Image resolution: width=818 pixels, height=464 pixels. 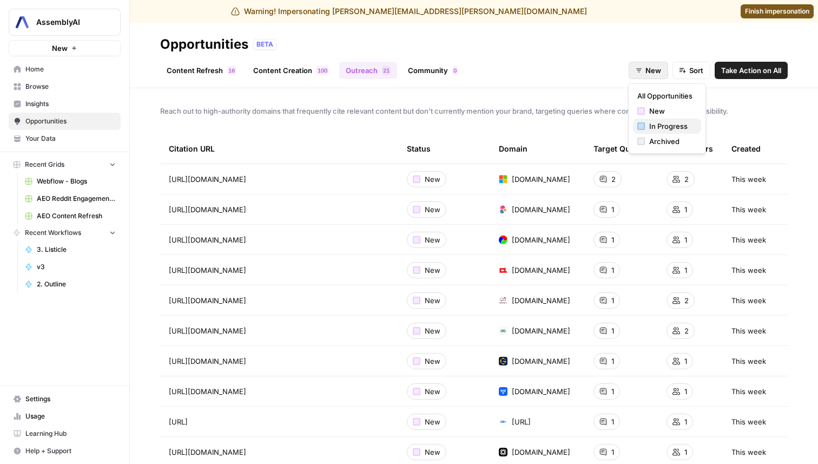 I want to click on a: AEO Reddit Engagement (3), so click(x=70, y=198).